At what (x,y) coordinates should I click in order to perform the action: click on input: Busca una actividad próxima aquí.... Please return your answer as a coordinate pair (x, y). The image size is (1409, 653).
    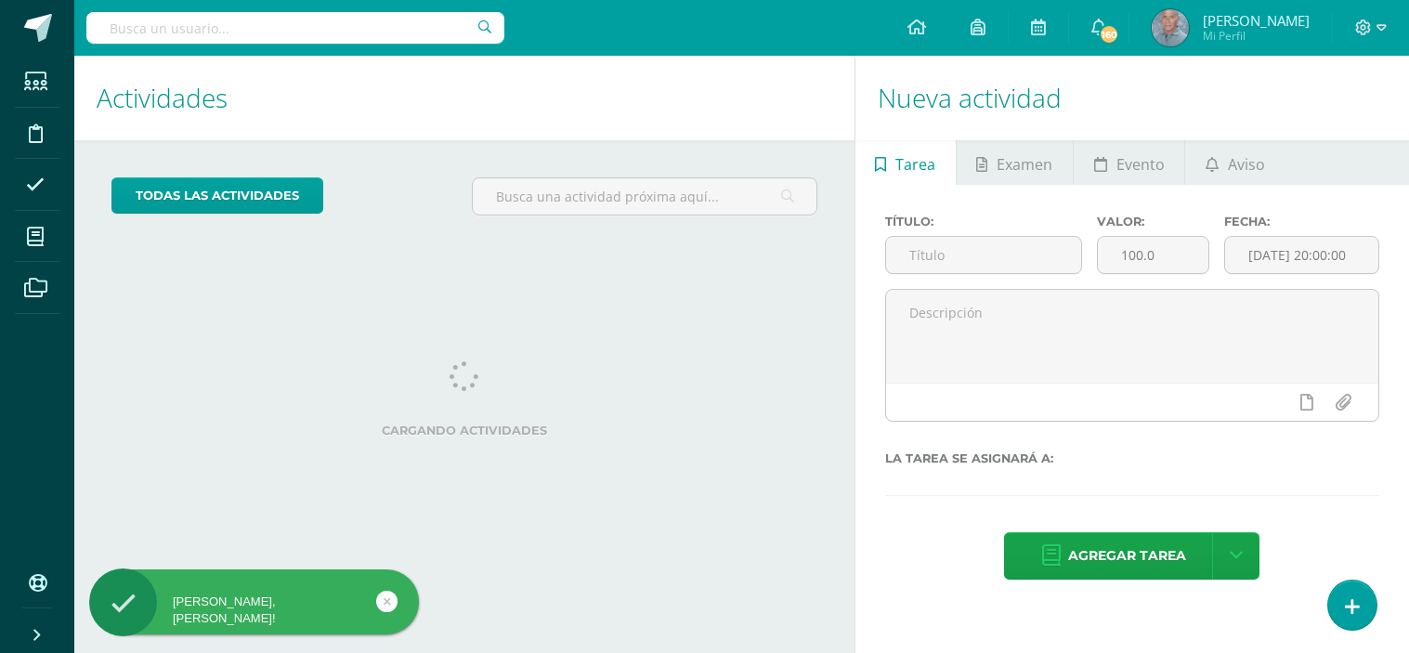
    Looking at the image, I should click on (645, 196).